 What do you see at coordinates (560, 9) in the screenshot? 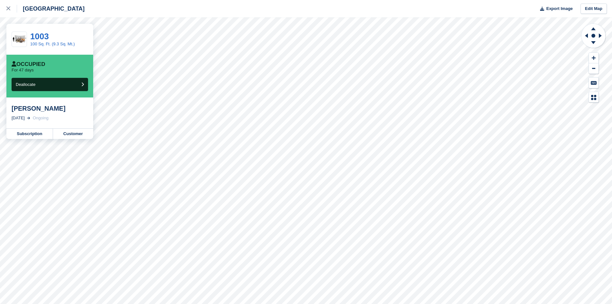
I see `span: Export Image` at bounding box center [560, 9].